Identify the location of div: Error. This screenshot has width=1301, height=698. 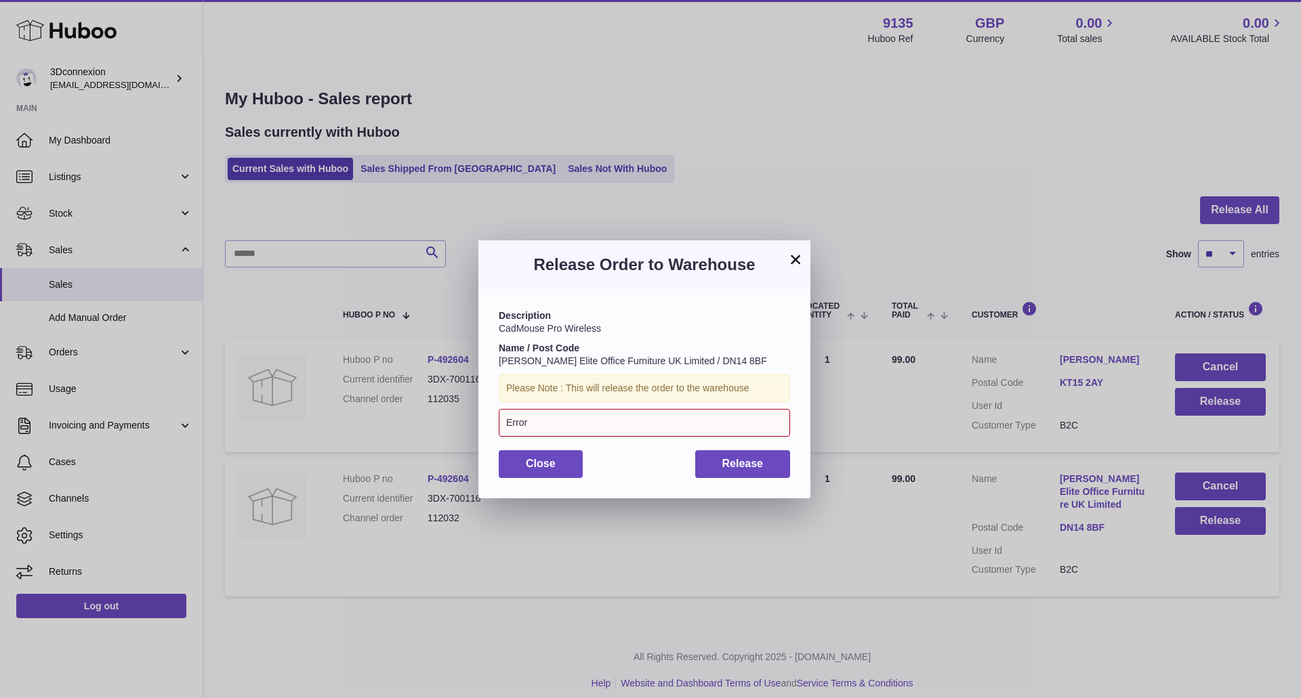
(644, 423).